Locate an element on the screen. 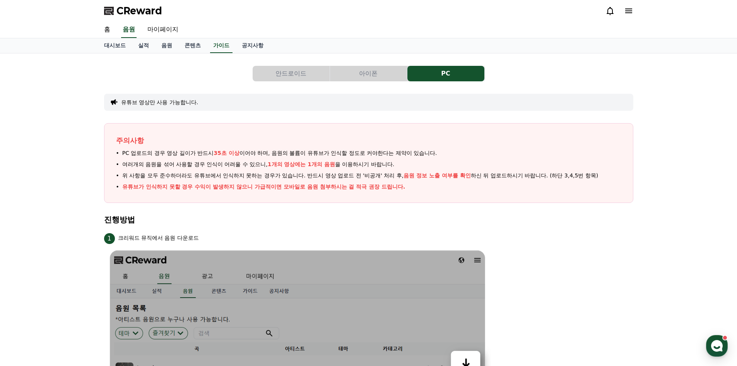 This screenshot has width=737, height=366. button: PC is located at coordinates (446, 74).